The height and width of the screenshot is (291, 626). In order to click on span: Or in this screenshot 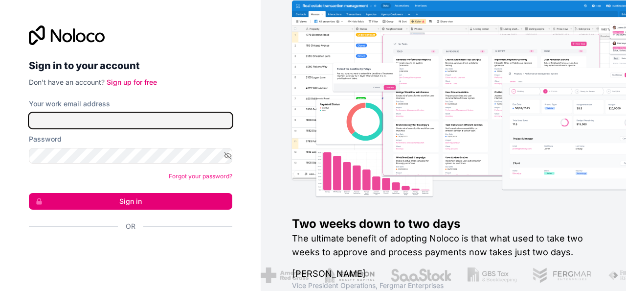, I will do `click(131, 226)`.